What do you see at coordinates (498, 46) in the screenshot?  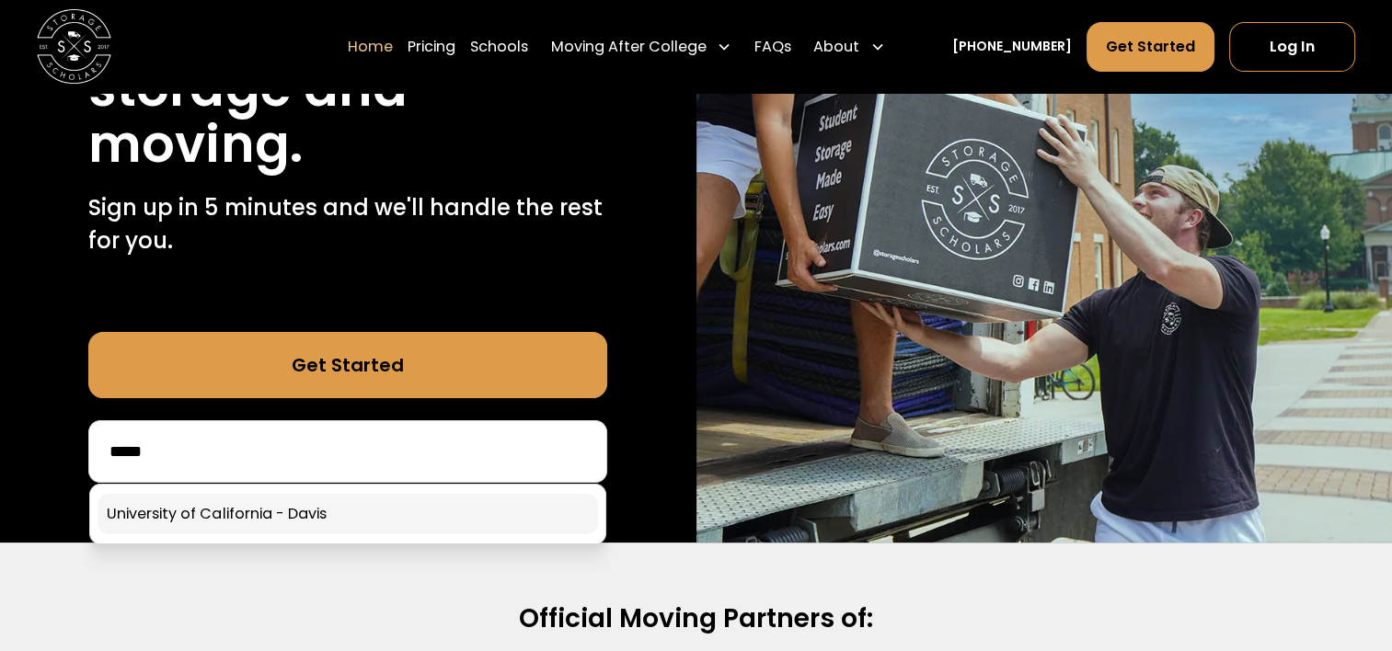 I see `a: Schools` at bounding box center [498, 46].